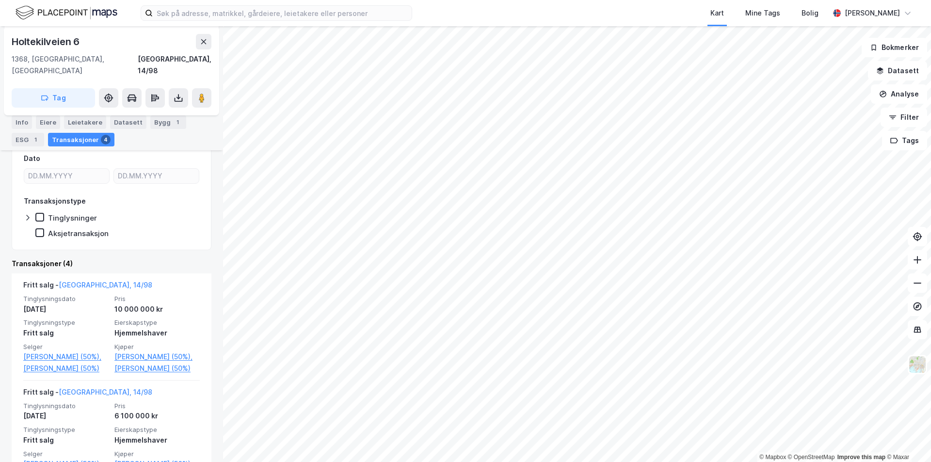 This screenshot has width=931, height=462. What do you see at coordinates (55, 201) in the screenshot?
I see `div: Transaksjonstype` at bounding box center [55, 201].